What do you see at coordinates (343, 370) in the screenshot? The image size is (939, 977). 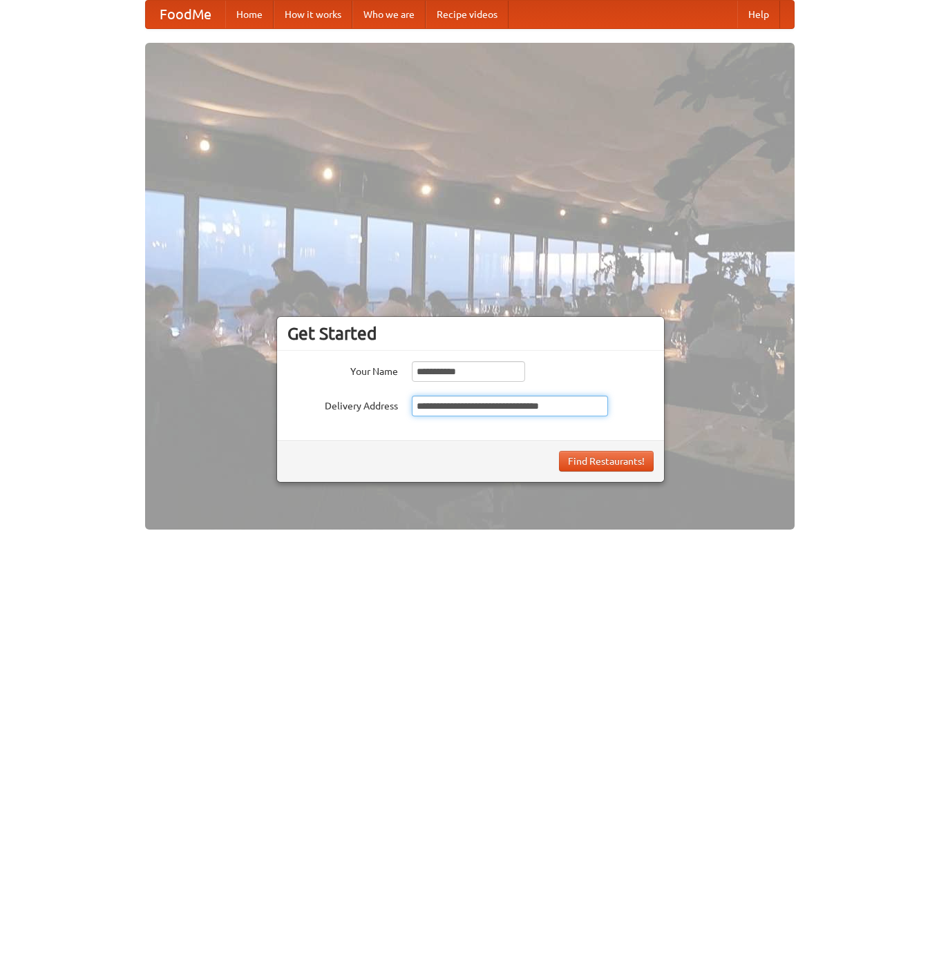 I see `label: Your Name` at bounding box center [343, 370].